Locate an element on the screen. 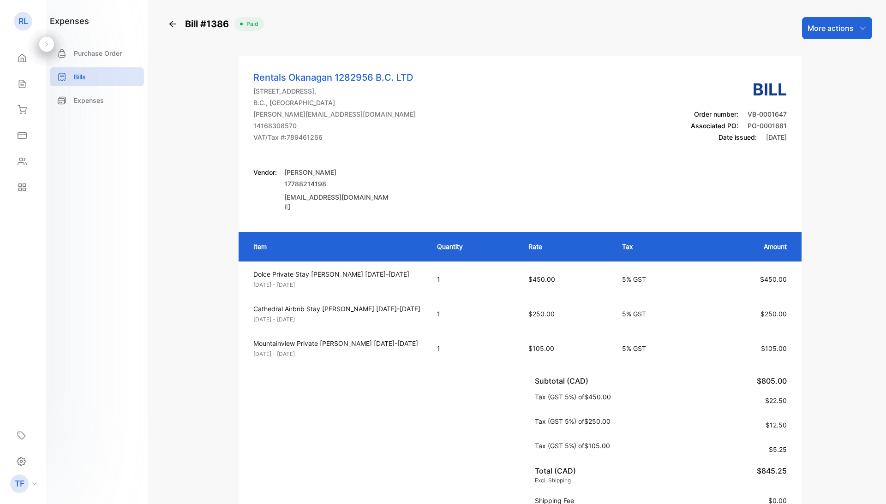 This screenshot has height=504, width=886. span: Bill #1386 is located at coordinates (209, 24).